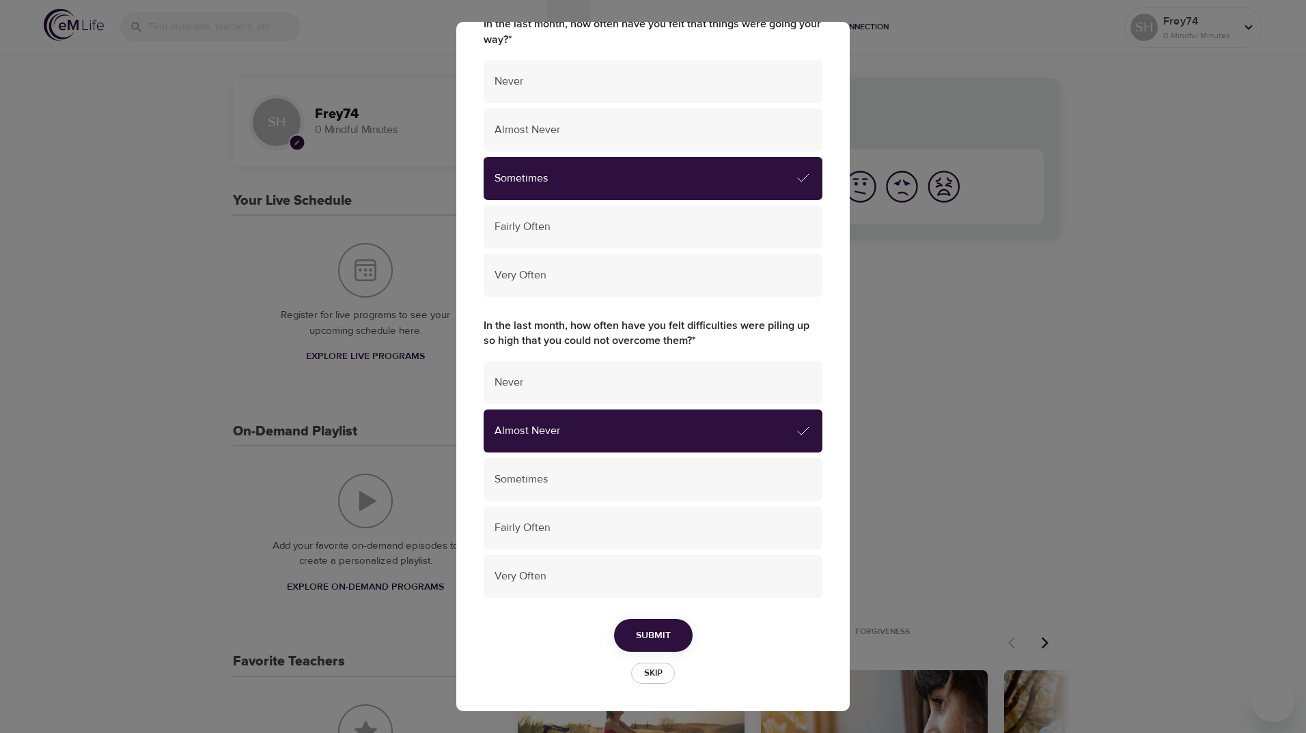 The image size is (1306, 733). I want to click on span: Submit, so click(653, 636).